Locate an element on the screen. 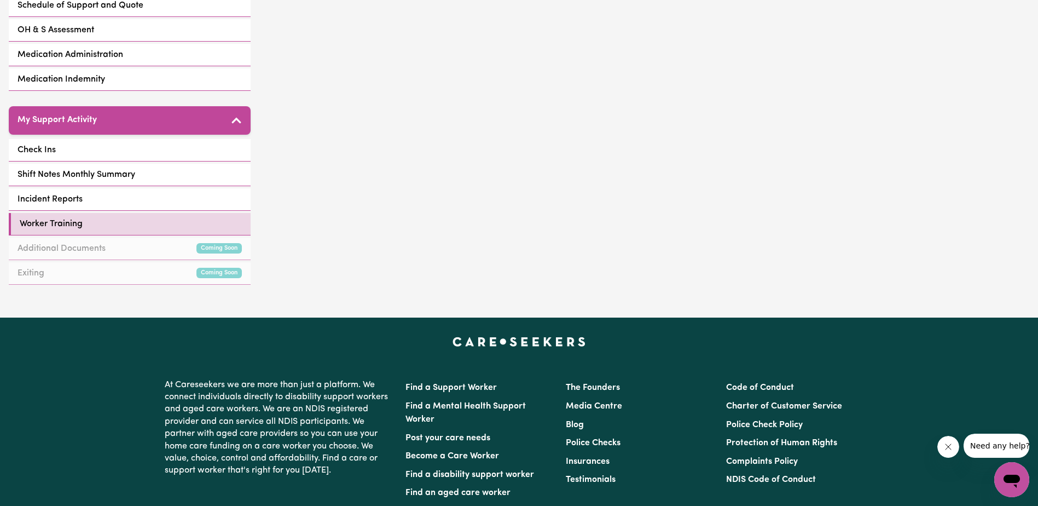 The image size is (1038, 506). a: Find a Mental Health Support Worker is located at coordinates (466, 413).